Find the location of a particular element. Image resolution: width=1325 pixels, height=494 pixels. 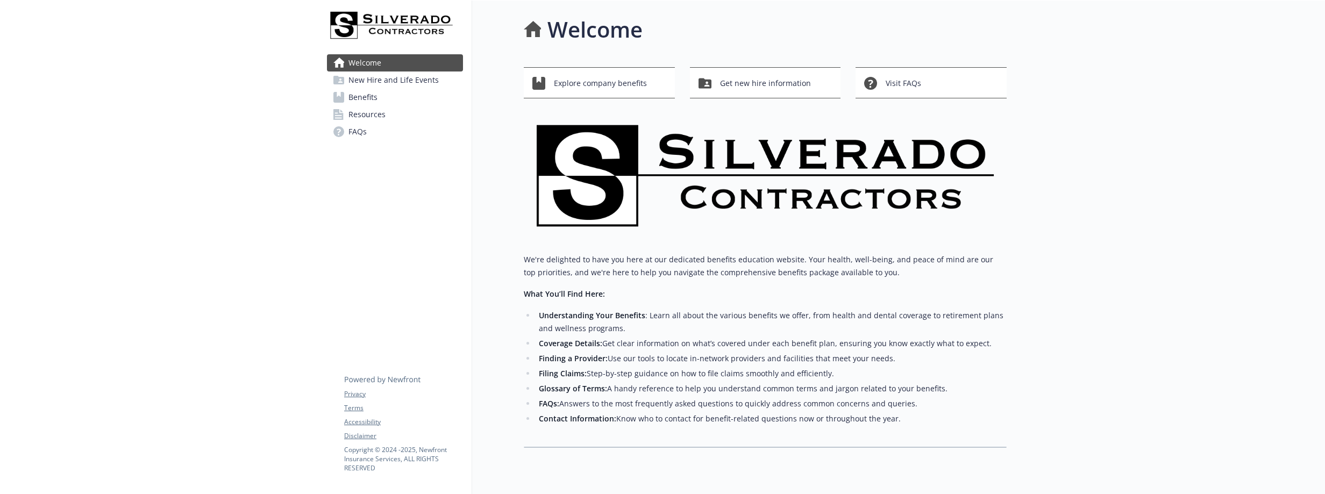

span: New Hire and Life Events is located at coordinates (394, 80).